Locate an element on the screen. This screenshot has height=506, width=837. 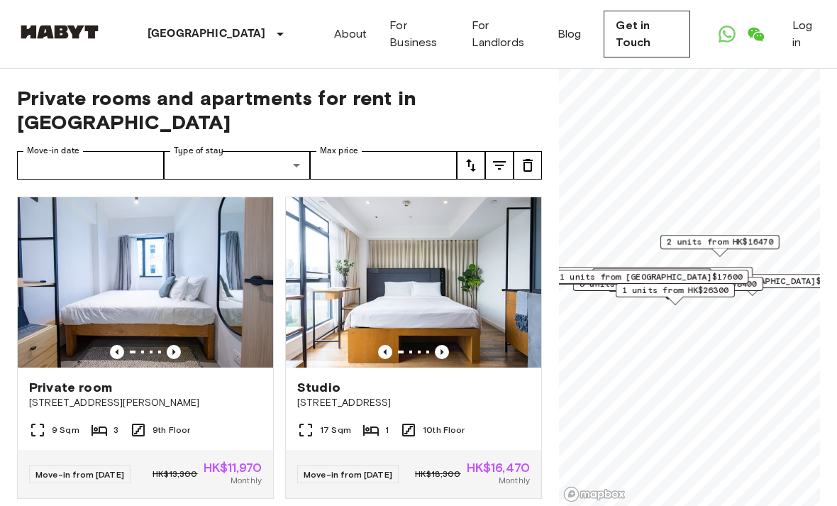
a: For Business is located at coordinates (419, 34).